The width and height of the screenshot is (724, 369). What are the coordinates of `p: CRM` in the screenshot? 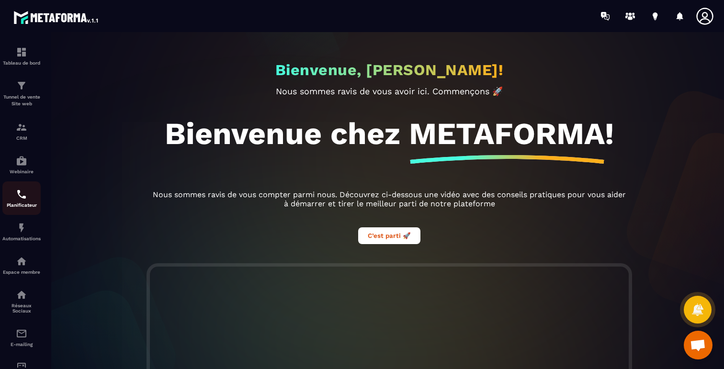 It's located at (22, 138).